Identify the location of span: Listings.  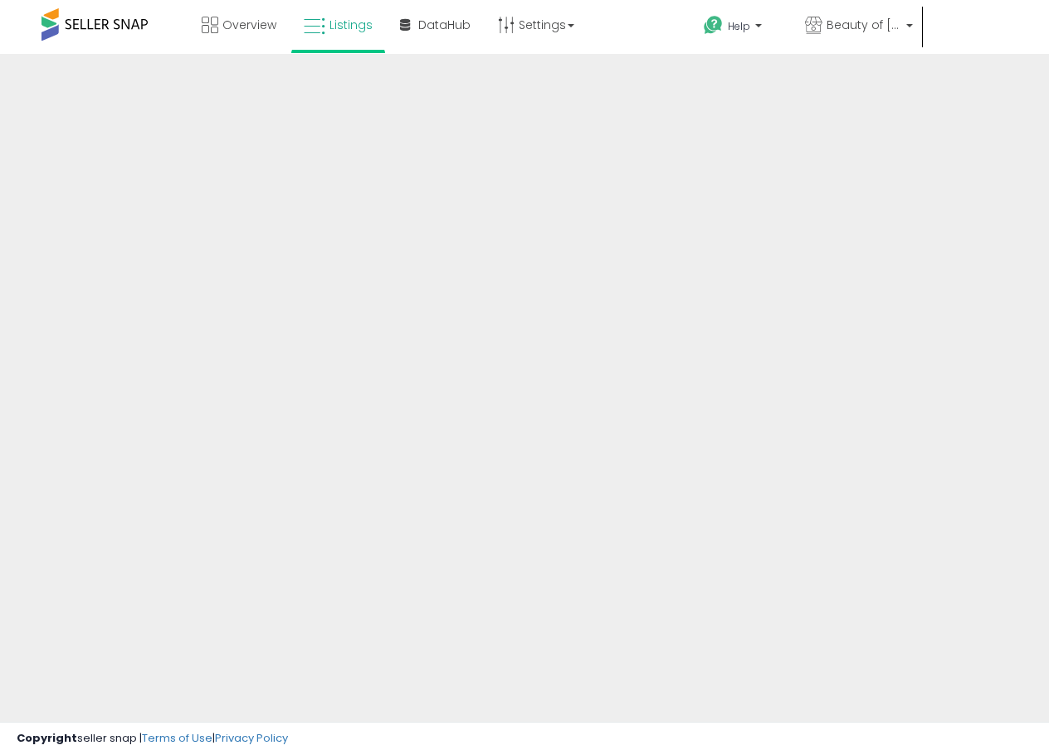
(351, 25).